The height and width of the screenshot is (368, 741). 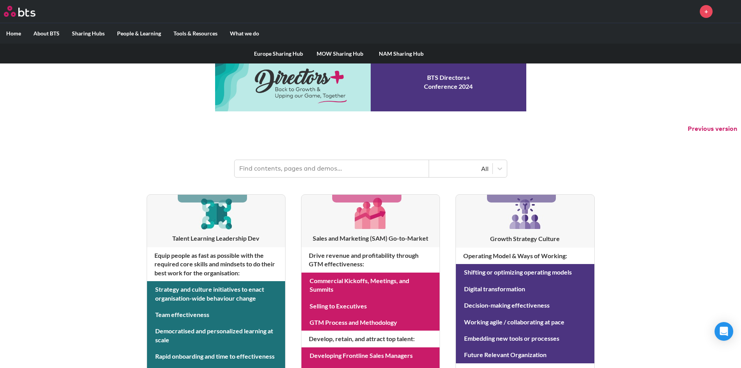 What do you see at coordinates (88, 33) in the screenshot?
I see `label: Sharing Hubs` at bounding box center [88, 33].